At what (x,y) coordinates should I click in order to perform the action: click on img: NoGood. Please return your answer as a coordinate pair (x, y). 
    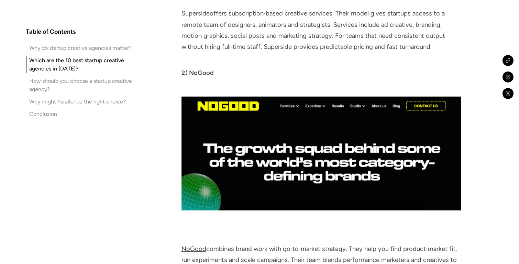
    Looking at the image, I should click on (322, 153).